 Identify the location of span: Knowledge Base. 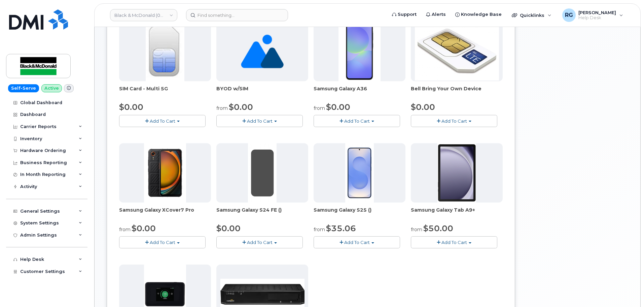
(481, 14).